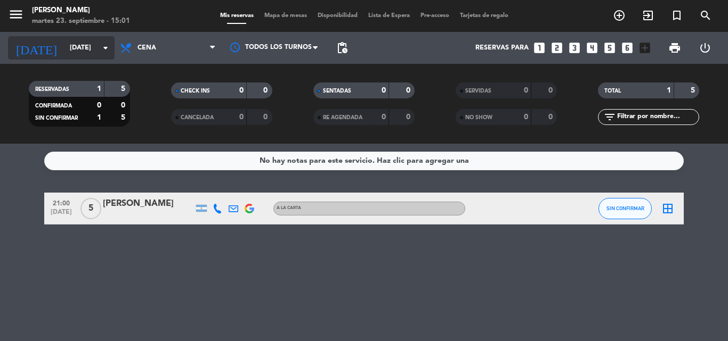 This screenshot has height=341, width=728. Describe the element at coordinates (289, 208) in the screenshot. I see `span: A LA CARTA` at that location.